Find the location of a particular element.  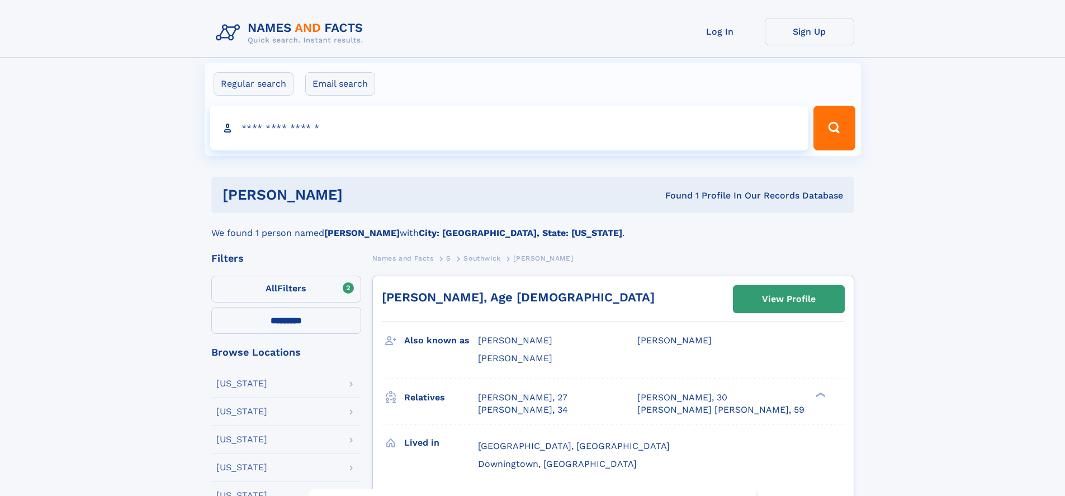

h3: Lived in is located at coordinates (441, 443).